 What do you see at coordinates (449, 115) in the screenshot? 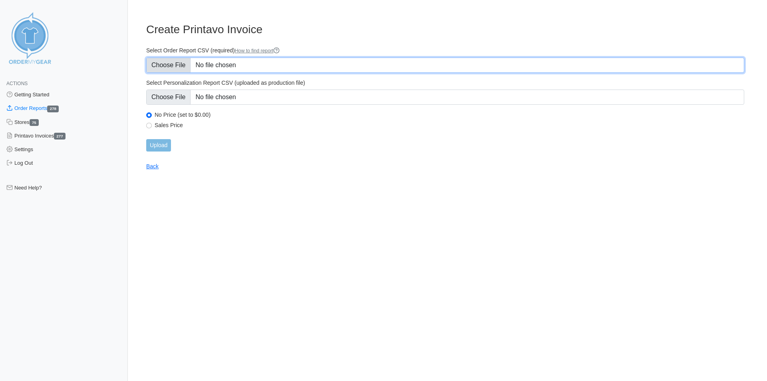
I see `label: No Price (set to $0.00)` at bounding box center [449, 115].